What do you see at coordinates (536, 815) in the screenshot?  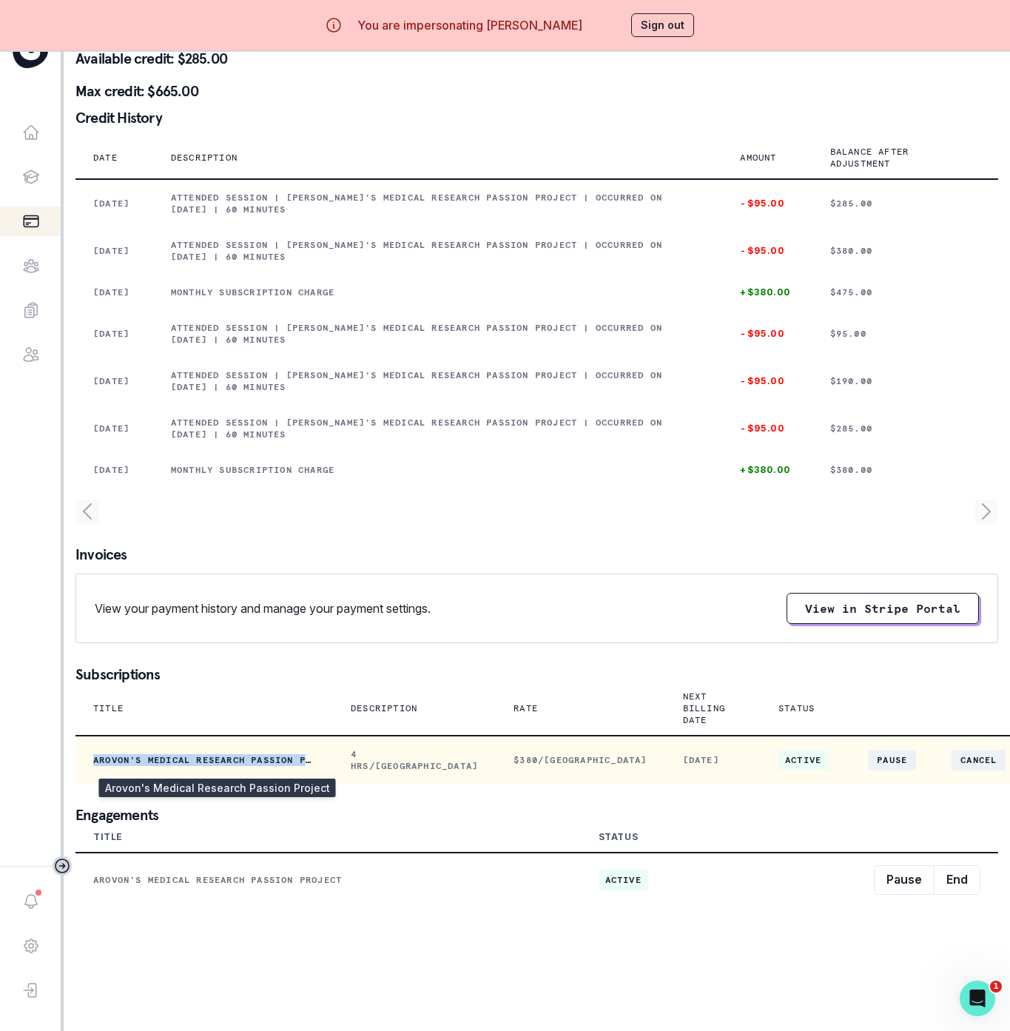 I see `p: Engagements` at bounding box center [536, 815].